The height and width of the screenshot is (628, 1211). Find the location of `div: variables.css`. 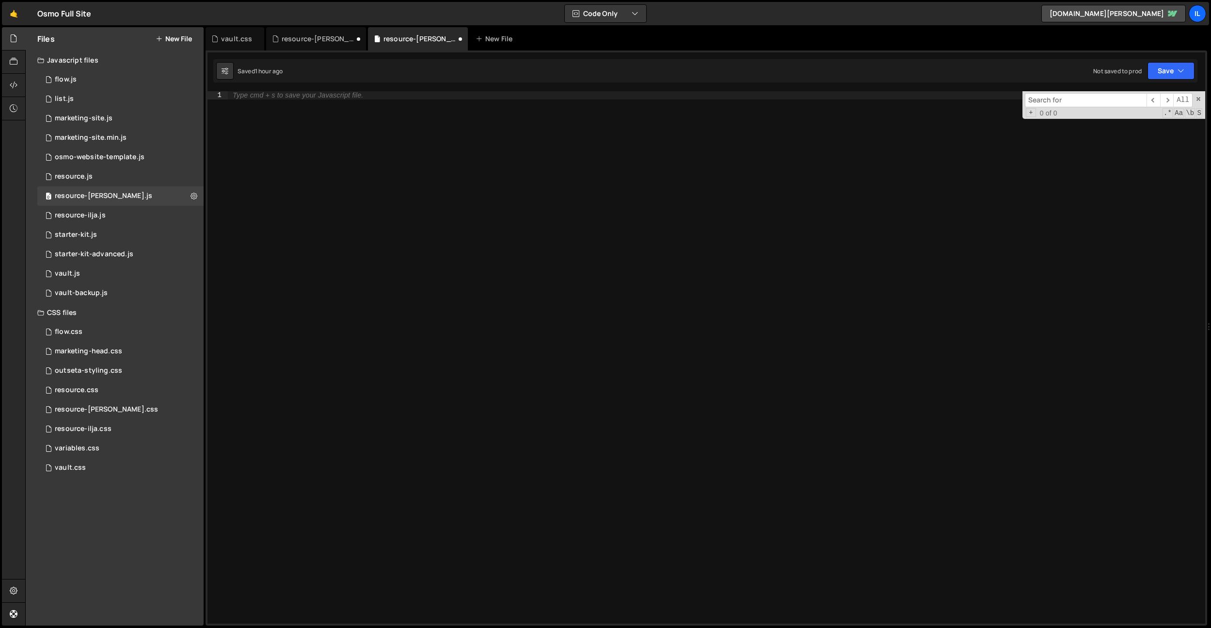

div: variables.css is located at coordinates (77, 448).